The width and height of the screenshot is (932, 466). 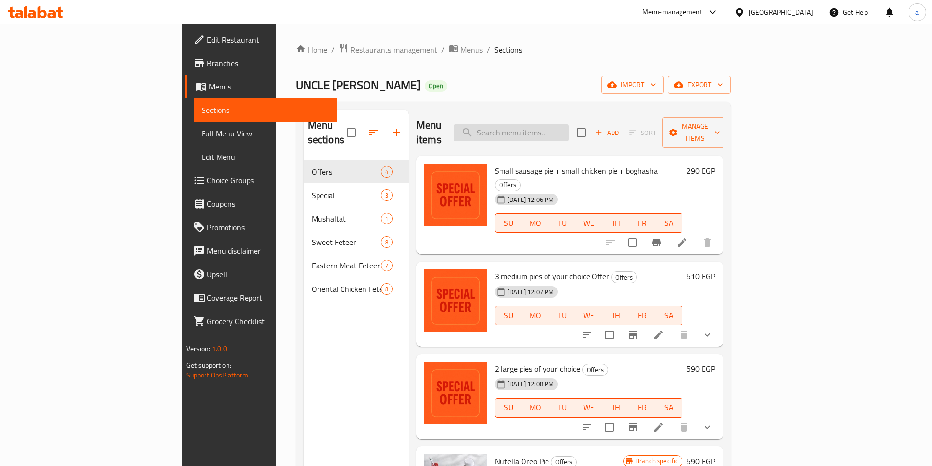 I want to click on img: 2 large pies of your choice, so click(x=456, y=393).